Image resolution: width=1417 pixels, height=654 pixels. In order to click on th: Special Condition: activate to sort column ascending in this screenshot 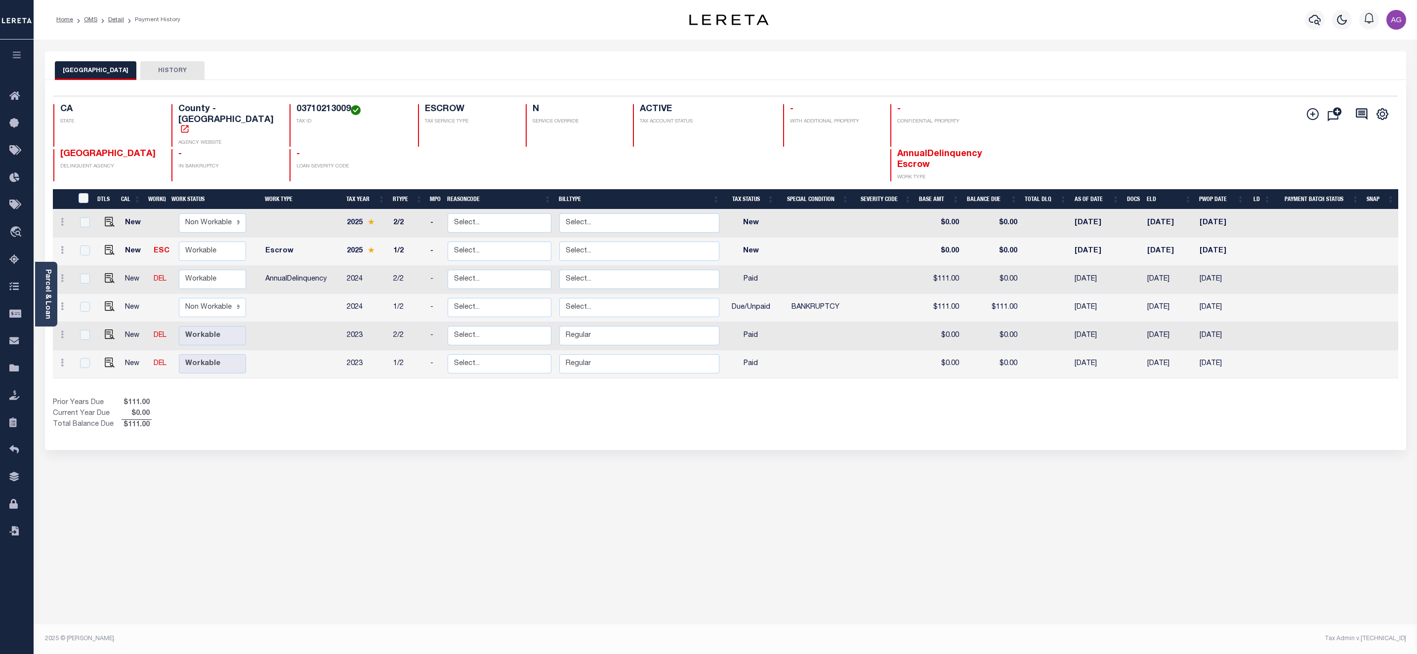, I will do `click(815, 199)`.